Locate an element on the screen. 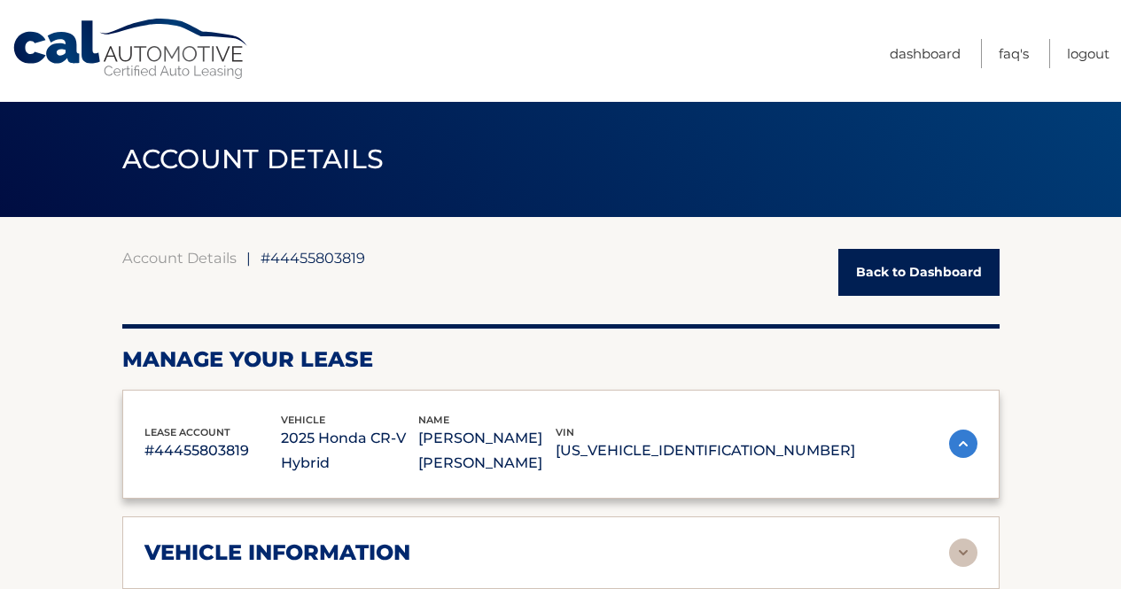 The image size is (1121, 589). img: accordion-rest.svg is located at coordinates (963, 553).